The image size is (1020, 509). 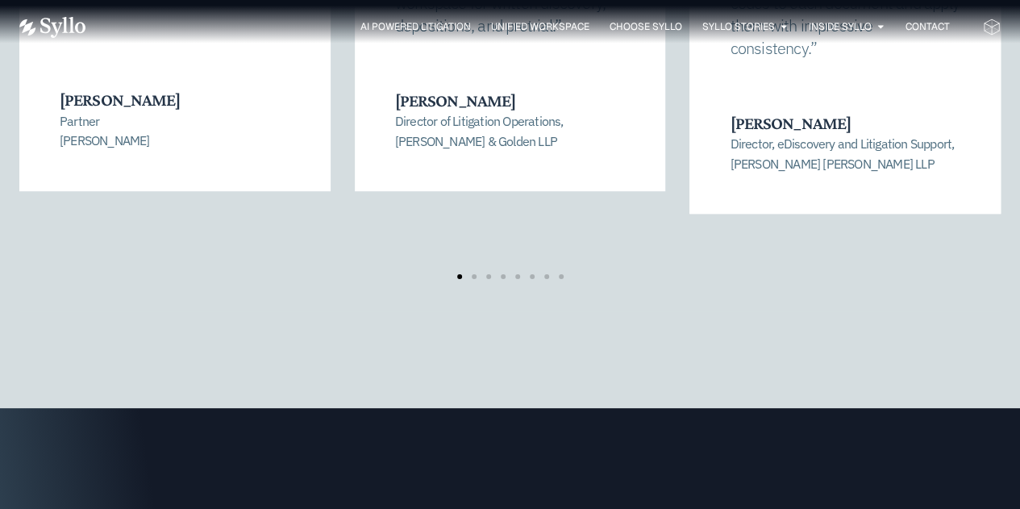 What do you see at coordinates (927, 27) in the screenshot?
I see `a: Contact` at bounding box center [927, 27].